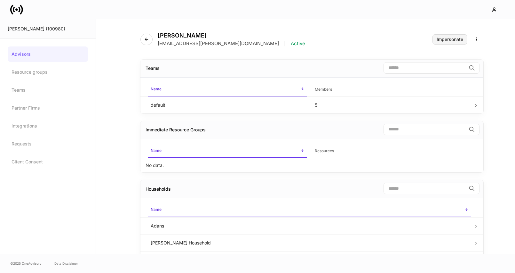 The height and width of the screenshot is (273, 515). Describe the element at coordinates (323, 89) in the screenshot. I see `h6: Members` at that location.